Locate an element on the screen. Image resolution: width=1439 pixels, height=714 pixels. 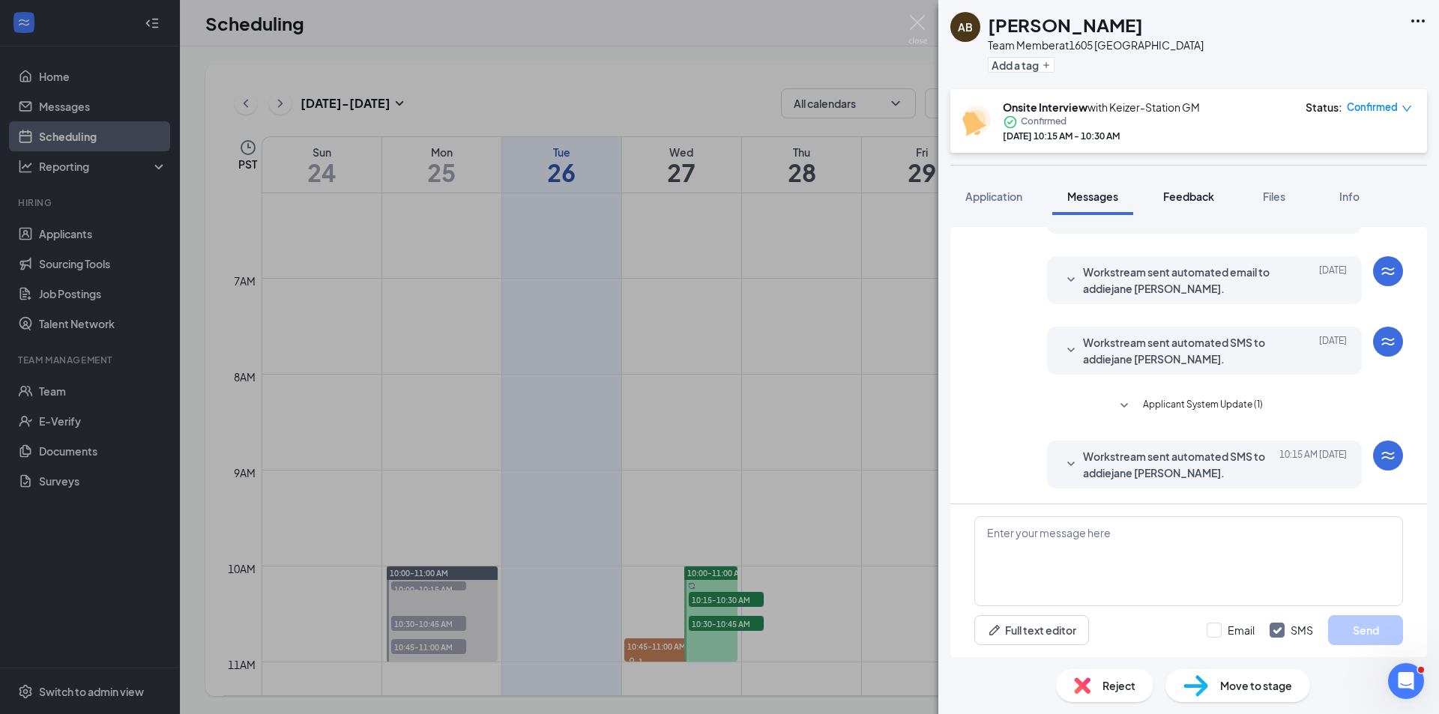
svg: Ellipses is located at coordinates (1418, 21).